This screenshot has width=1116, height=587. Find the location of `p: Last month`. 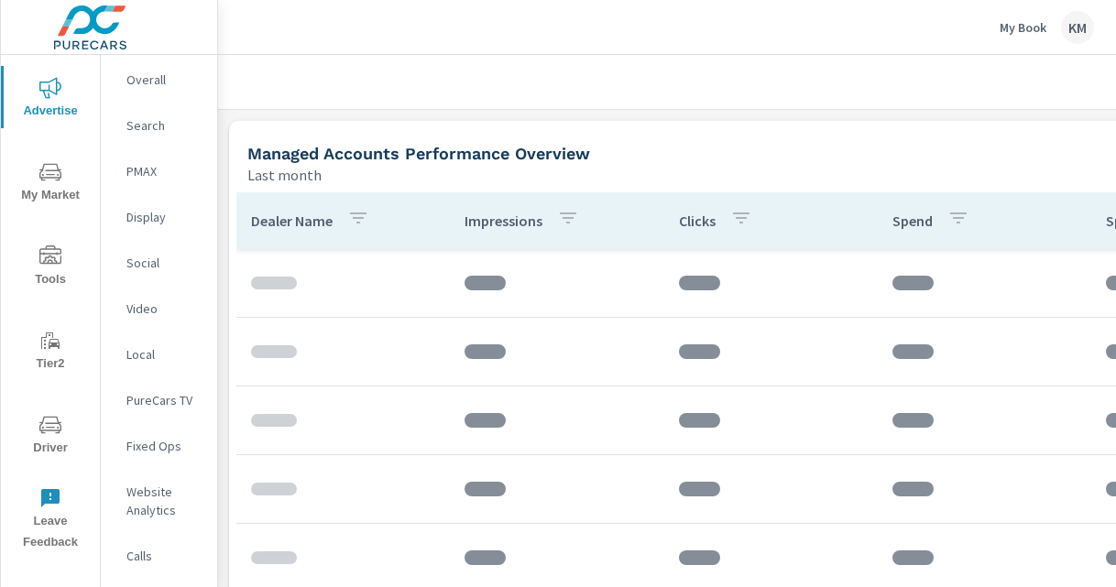

p: Last month is located at coordinates (284, 175).